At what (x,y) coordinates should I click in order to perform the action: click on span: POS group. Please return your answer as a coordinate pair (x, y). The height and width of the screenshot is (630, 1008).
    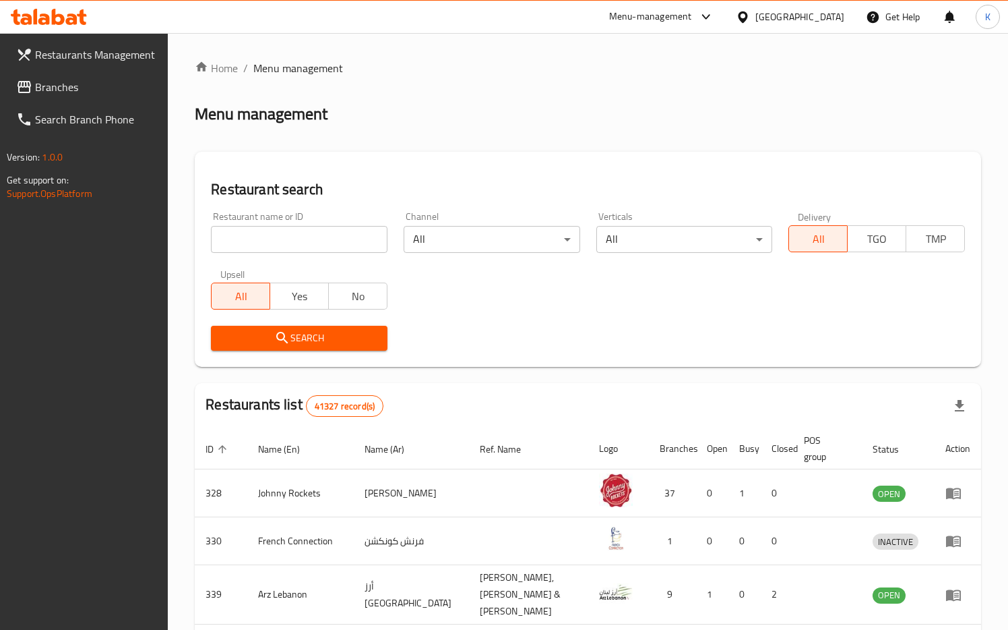
    Looking at the image, I should click on (825, 448).